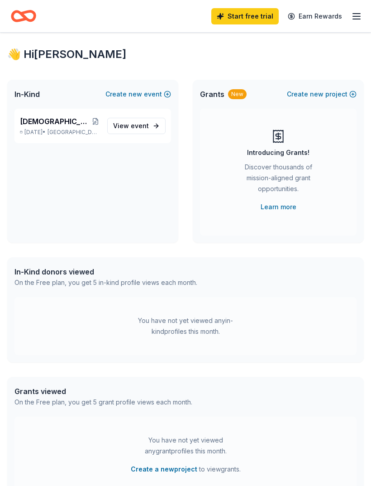 The width and height of the screenshot is (371, 486). I want to click on button: Createnewevent, so click(138, 94).